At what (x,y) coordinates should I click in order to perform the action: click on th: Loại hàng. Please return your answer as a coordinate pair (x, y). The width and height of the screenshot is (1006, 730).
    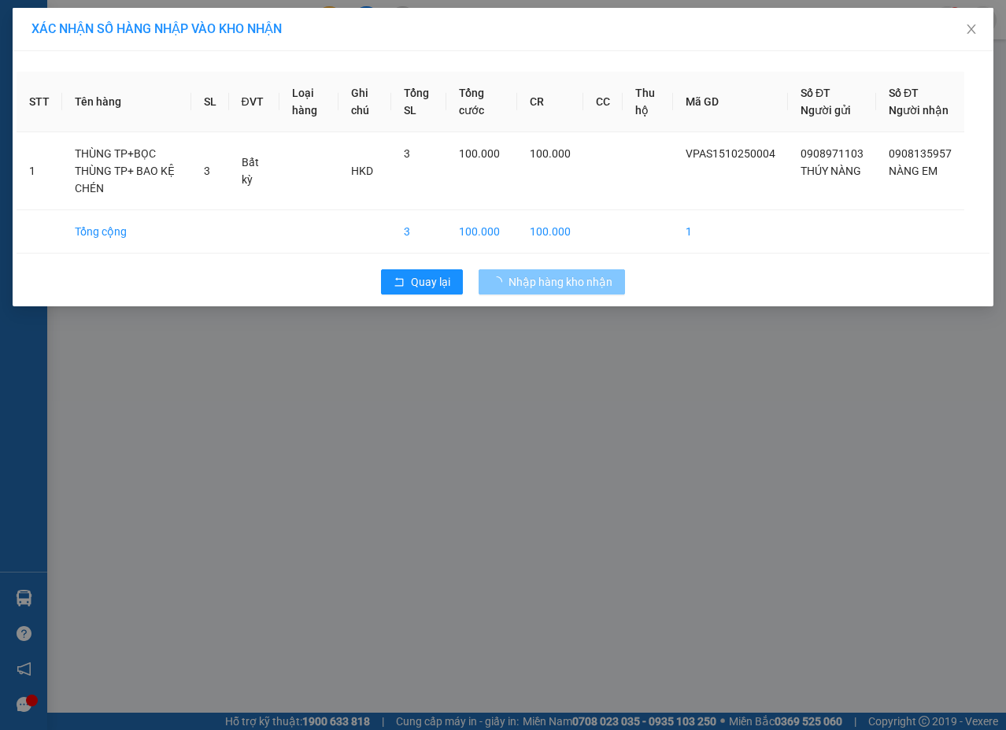
    Looking at the image, I should click on (309, 102).